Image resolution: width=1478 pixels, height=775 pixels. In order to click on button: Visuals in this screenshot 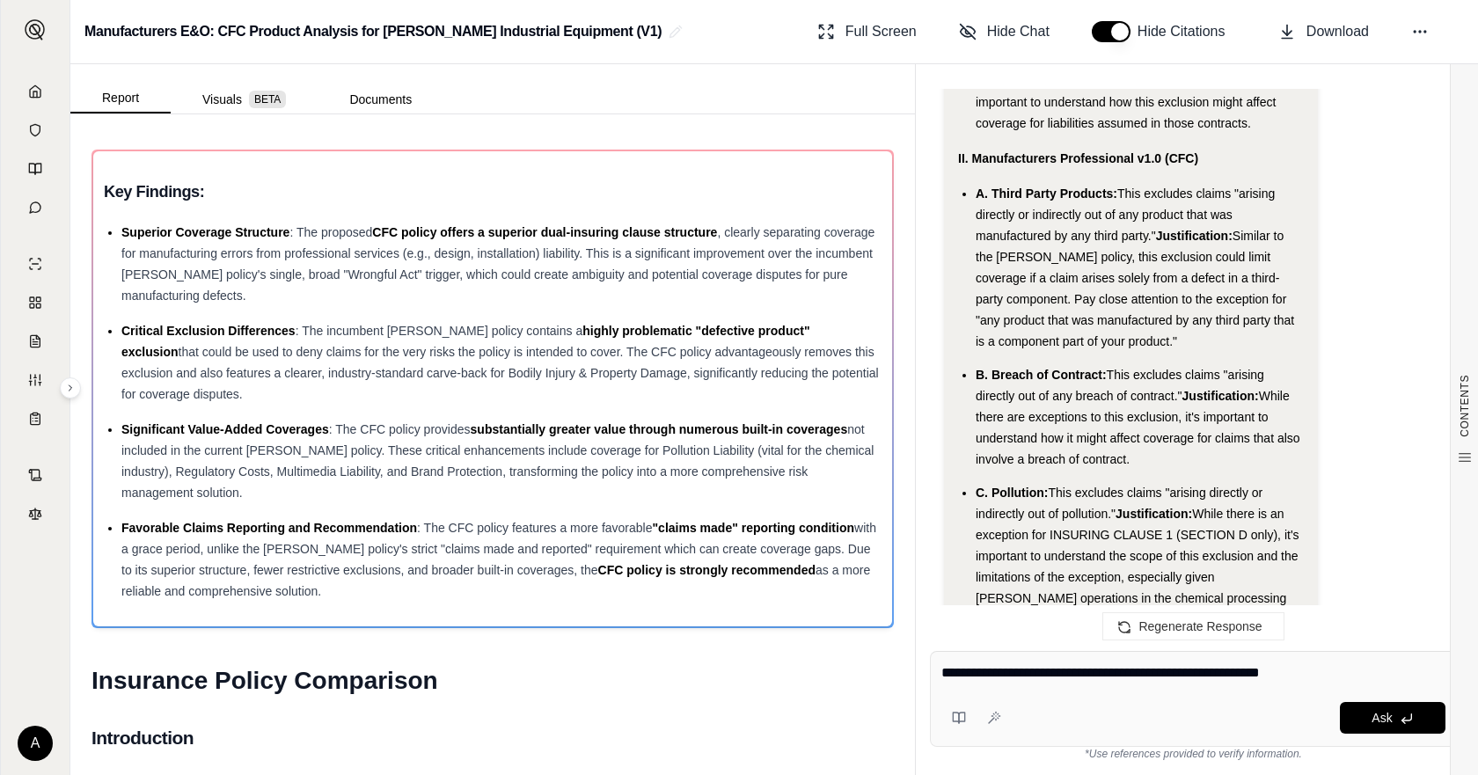, I will do `click(244, 99)`.